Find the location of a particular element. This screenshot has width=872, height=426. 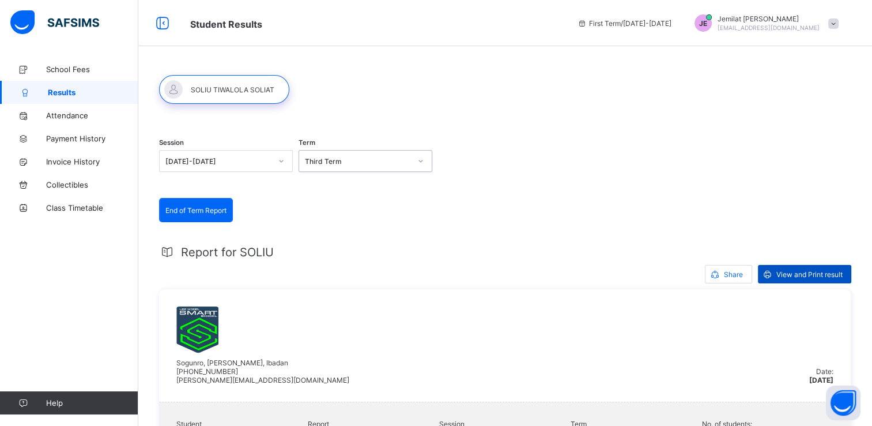

div: JemilatPopoola is located at coordinates (764, 23).